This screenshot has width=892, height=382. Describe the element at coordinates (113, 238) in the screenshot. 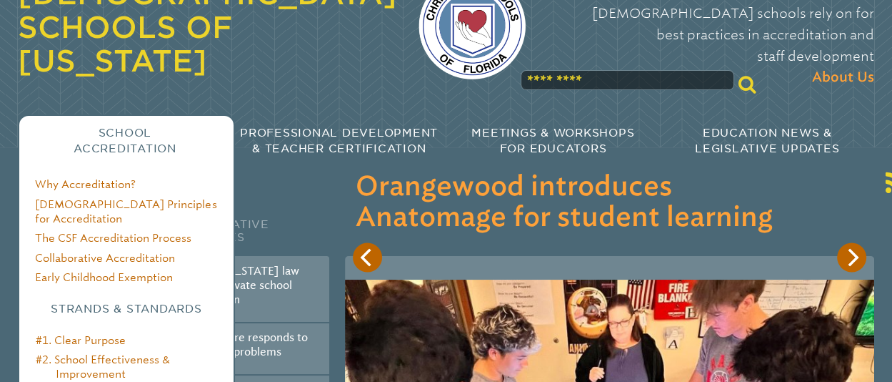

I see `a: The CSF Accreditation Process` at that location.